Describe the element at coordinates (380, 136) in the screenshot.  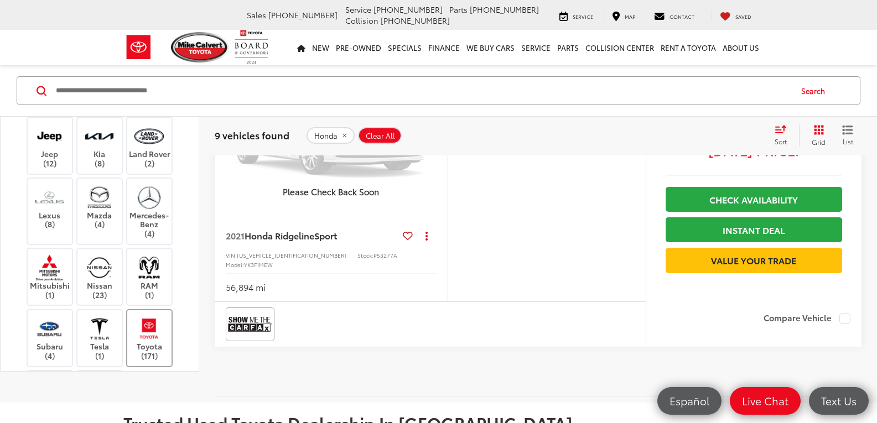
I see `span: Clear All` at that location.